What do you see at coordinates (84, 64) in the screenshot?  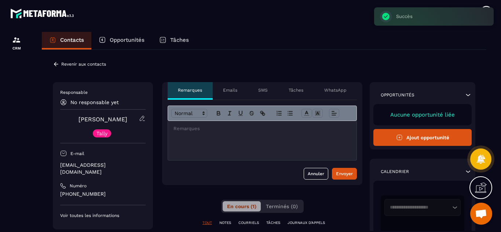 I see `p: Revenir aux contacts` at bounding box center [84, 64].